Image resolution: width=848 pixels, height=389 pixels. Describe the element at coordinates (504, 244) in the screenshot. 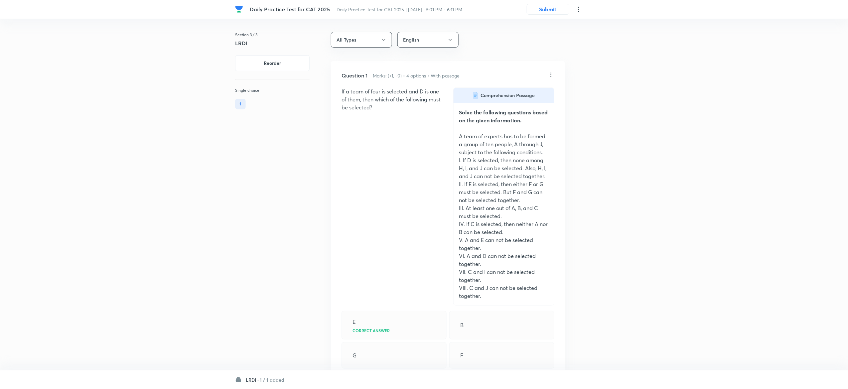

I see `p: V. A and E can not be selected together.` at that location.